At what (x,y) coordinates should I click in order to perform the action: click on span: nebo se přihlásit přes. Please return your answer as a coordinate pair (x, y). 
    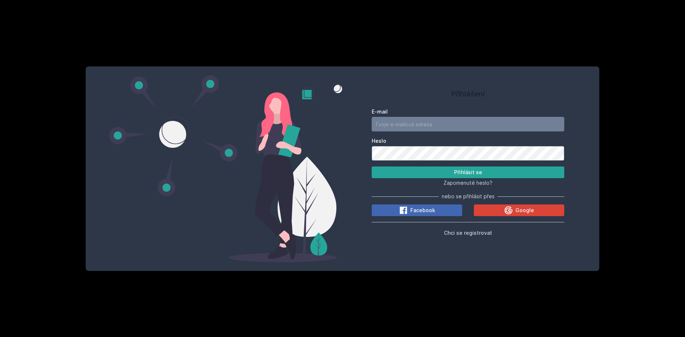
    Looking at the image, I should click on (468, 196).